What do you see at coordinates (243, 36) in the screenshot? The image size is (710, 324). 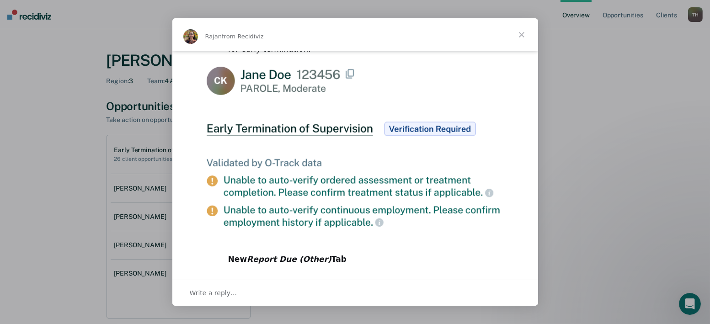 I see `span: from Recidiviz` at bounding box center [243, 36].